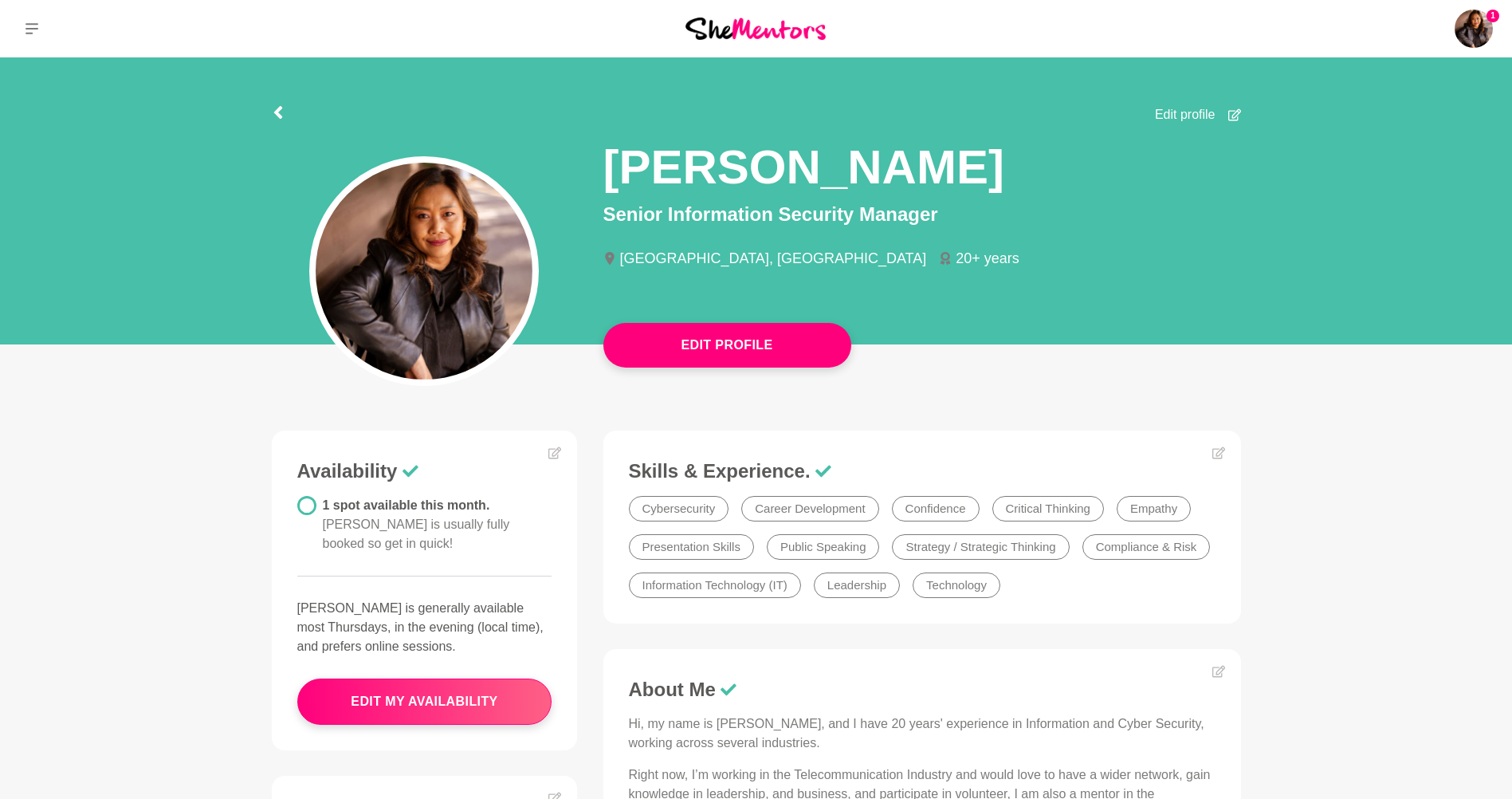 The width and height of the screenshot is (1512, 799). What do you see at coordinates (416, 524) in the screenshot?
I see `span: 1 spot available this month.` at bounding box center [416, 524].